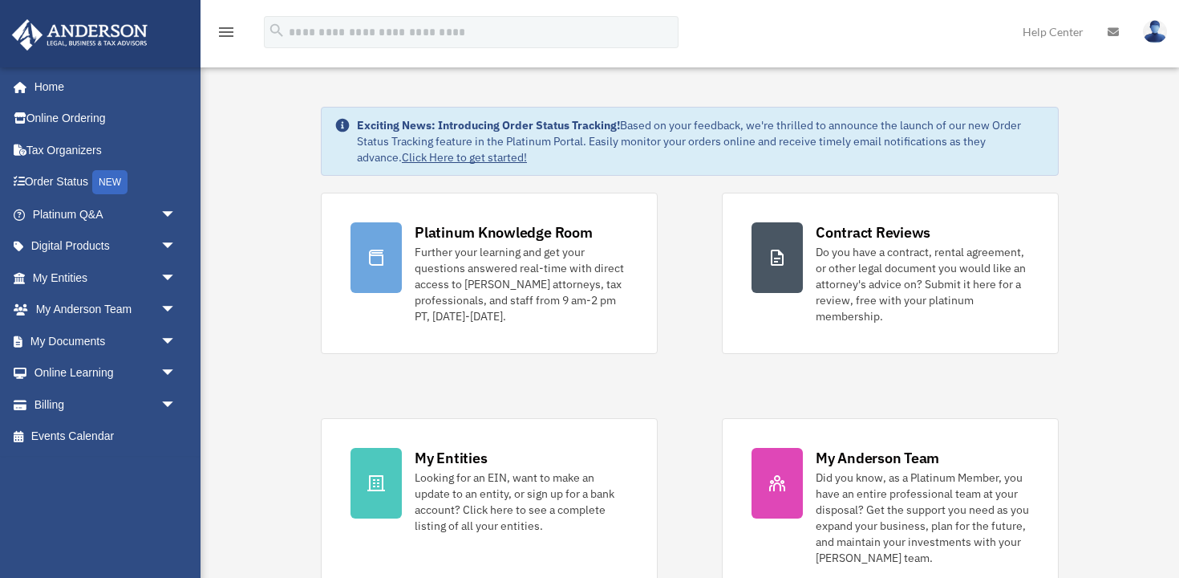 This screenshot has height=578, width=1179. I want to click on a: Events Calendar, so click(106, 436).